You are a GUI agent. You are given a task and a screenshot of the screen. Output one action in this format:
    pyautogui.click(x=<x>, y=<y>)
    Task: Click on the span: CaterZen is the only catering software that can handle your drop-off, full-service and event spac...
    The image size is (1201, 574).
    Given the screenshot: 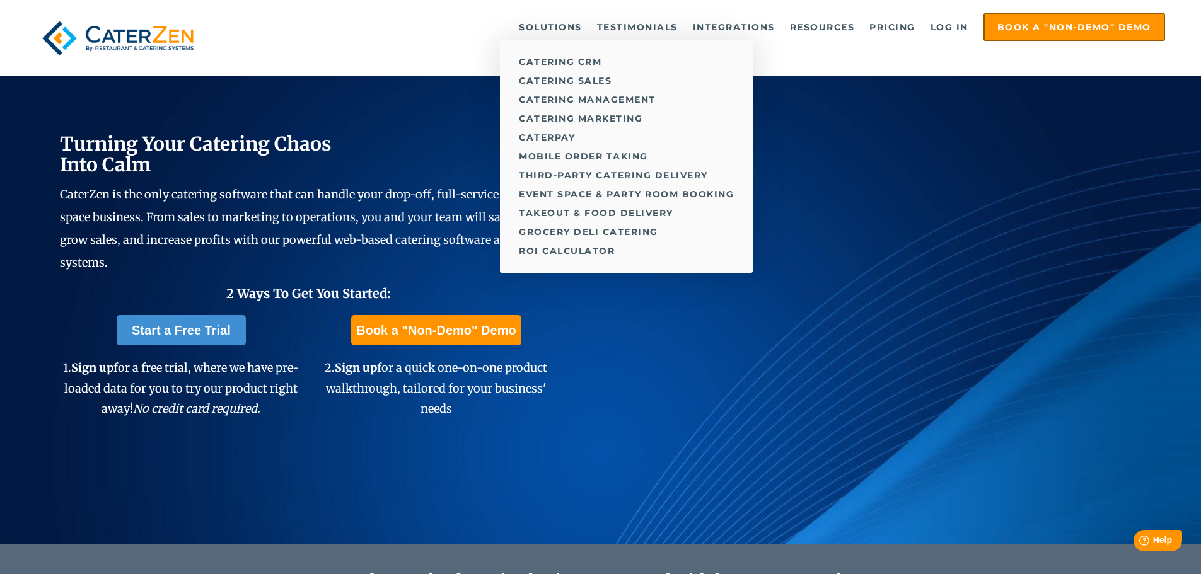 What is the action you would take?
    pyautogui.click(x=307, y=228)
    